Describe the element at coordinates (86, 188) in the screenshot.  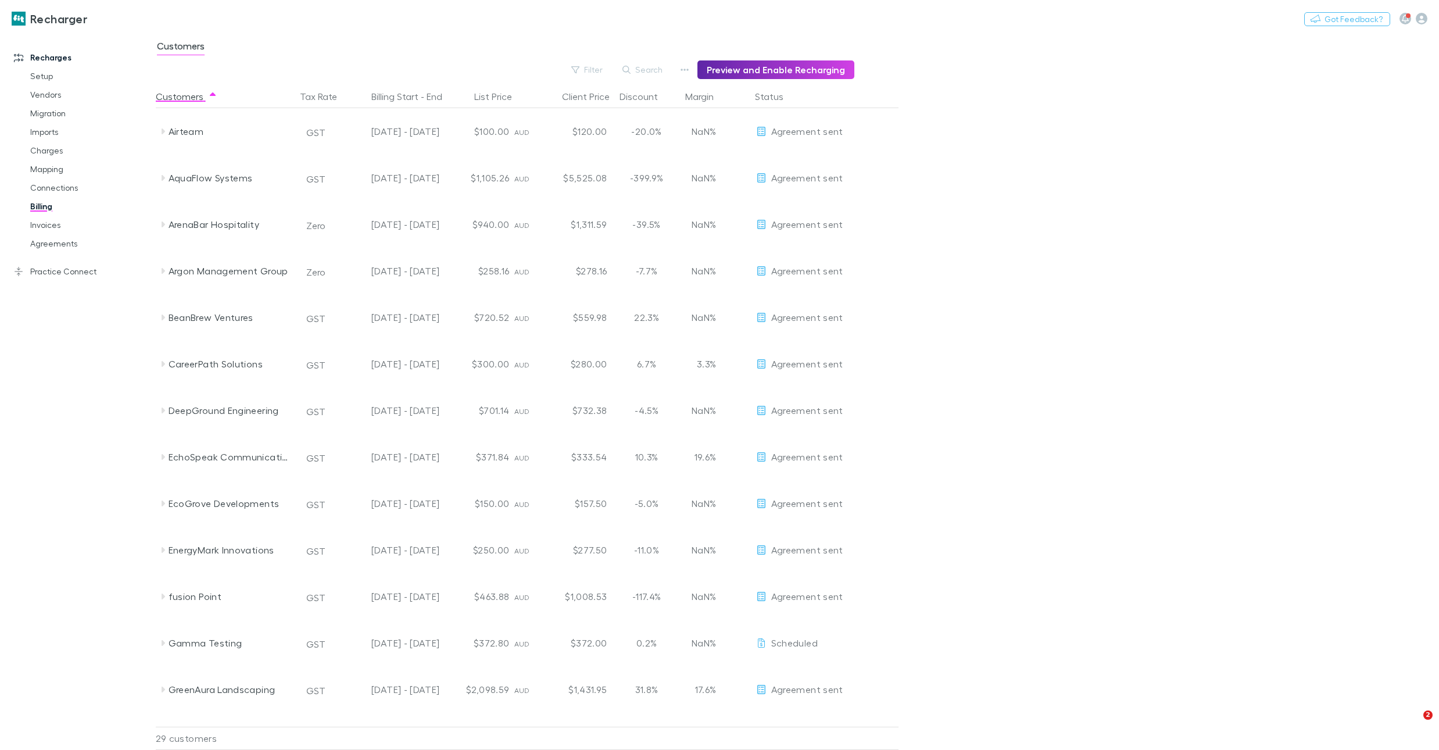
I see `a: Connections` at that location.